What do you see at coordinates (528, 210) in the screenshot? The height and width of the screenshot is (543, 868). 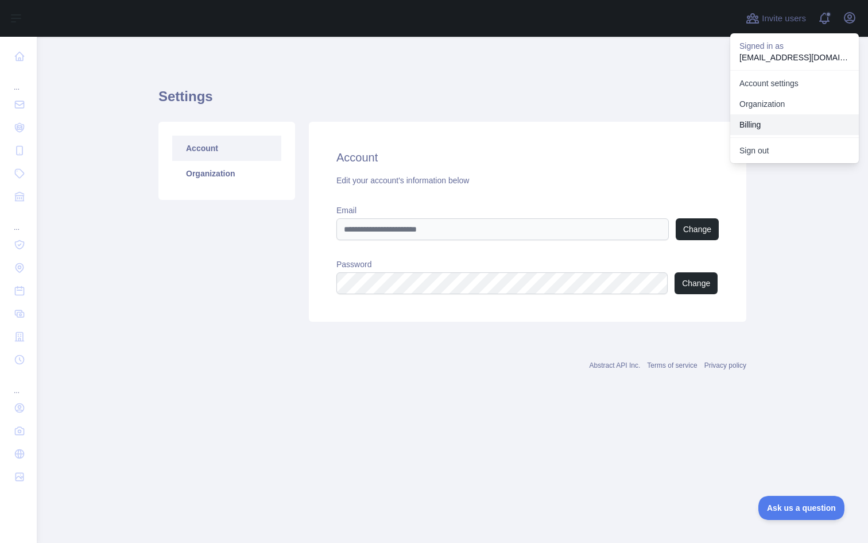 I see `label: Email` at bounding box center [528, 210].